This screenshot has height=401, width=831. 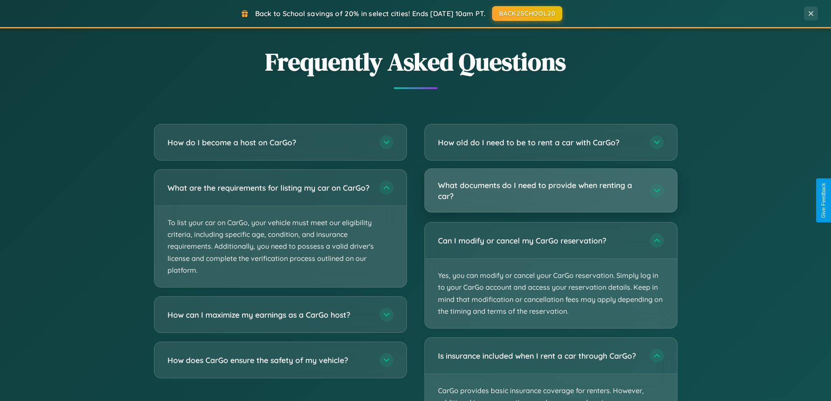 What do you see at coordinates (527, 14) in the screenshot?
I see `button: BACK2SCHOOL20` at bounding box center [527, 14].